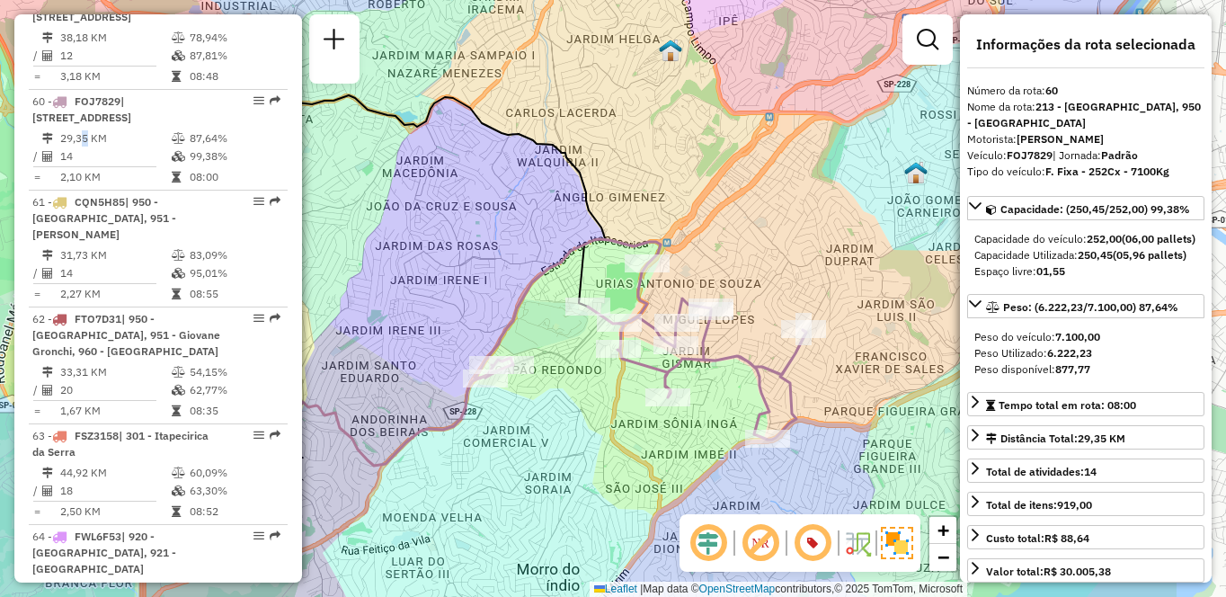  What do you see at coordinates (1150, 254) in the screenshot?
I see `strong: (05,96 pallets)` at bounding box center [1150, 254].